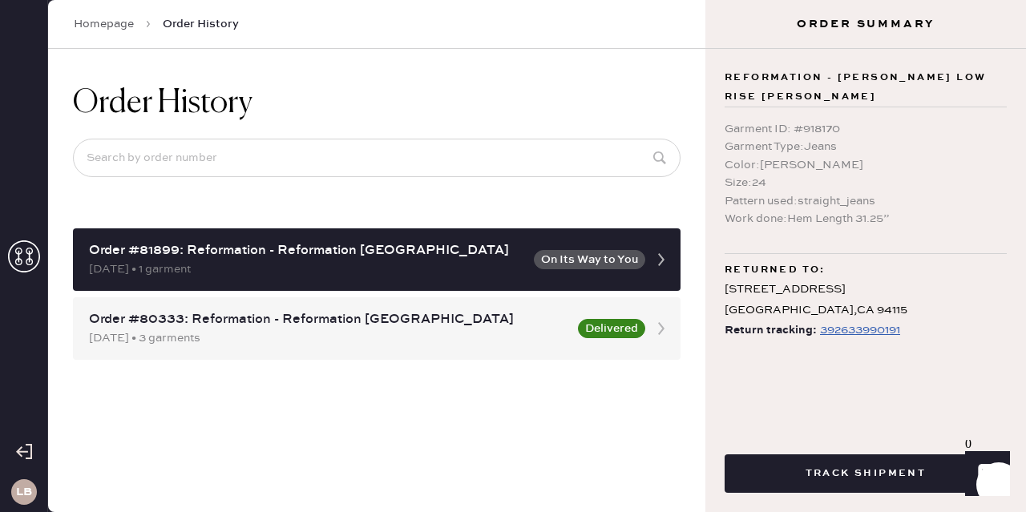 Image resolution: width=1026 pixels, height=512 pixels. Describe the element at coordinates (775, 270) in the screenshot. I see `span: Returned to:` at that location.